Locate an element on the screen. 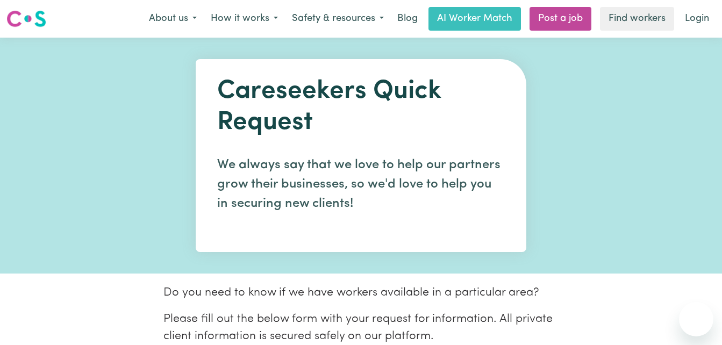 This screenshot has width=722, height=345. a: Careseekers logo is located at coordinates (26, 19).